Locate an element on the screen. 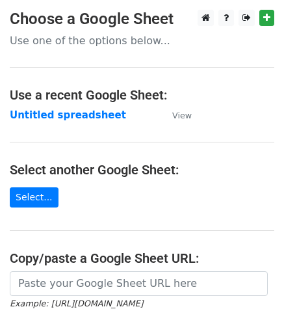  h3: Choose a Google Sheet is located at coordinates (142, 19).